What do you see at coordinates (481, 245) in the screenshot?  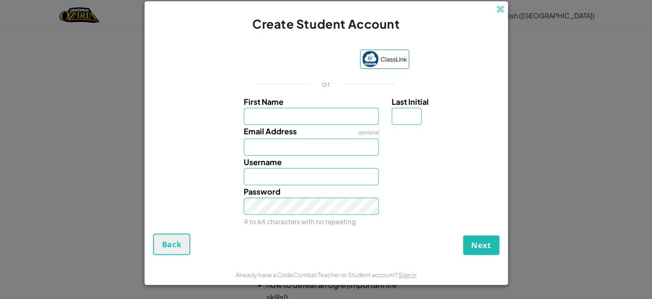 I see `span: Next` at bounding box center [481, 245].